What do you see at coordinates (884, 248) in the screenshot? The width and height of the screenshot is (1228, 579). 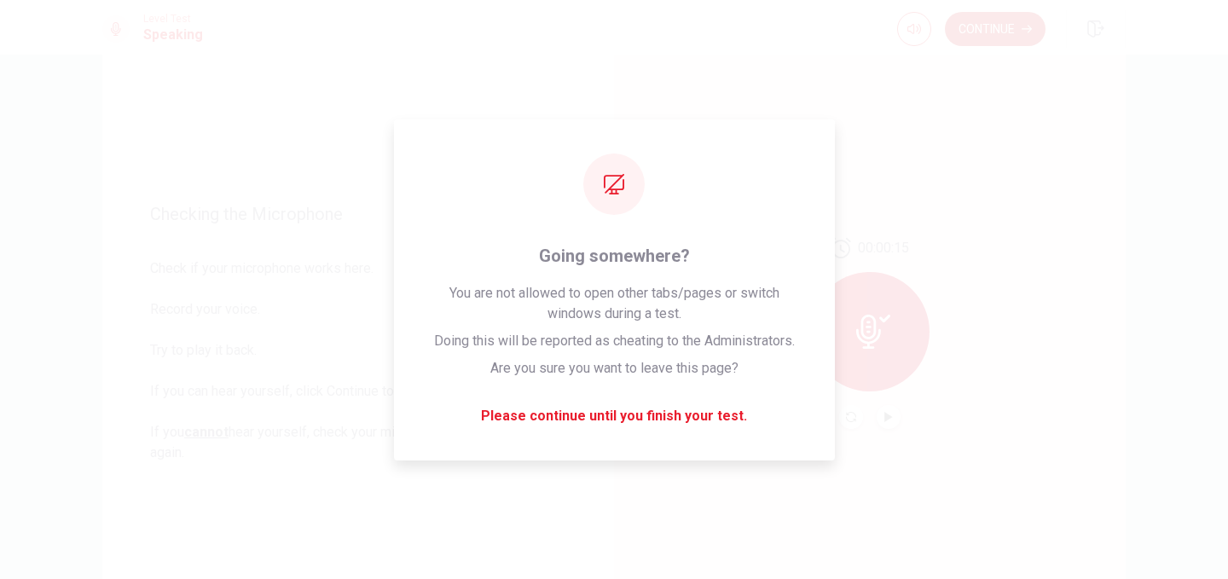 I see `span: 00:00:15` at bounding box center [884, 248].